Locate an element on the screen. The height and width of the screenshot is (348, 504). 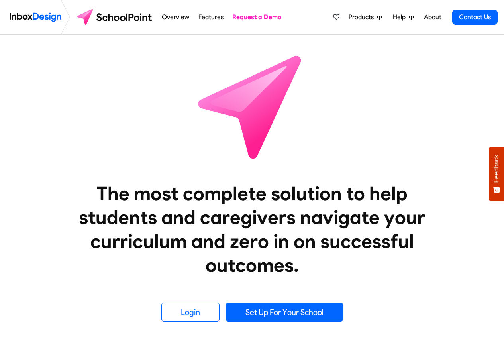
a: Features is located at coordinates (211, 17).